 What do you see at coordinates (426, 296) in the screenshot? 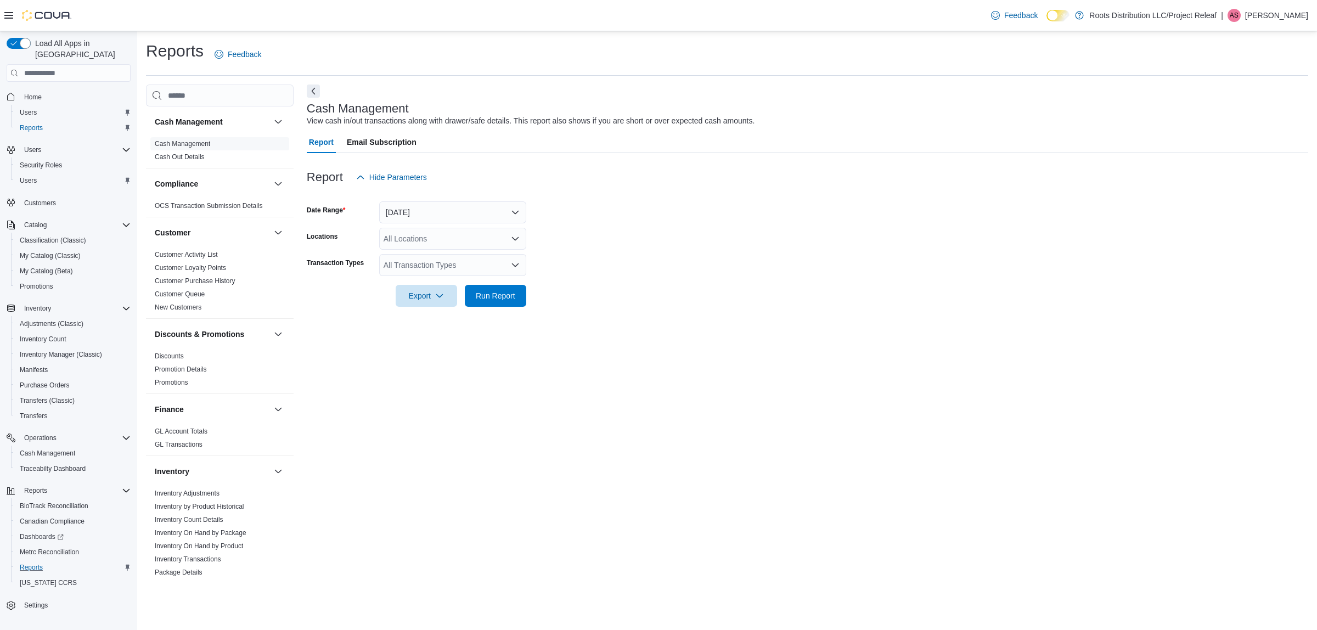
I see `span: Export` at bounding box center [426, 296].